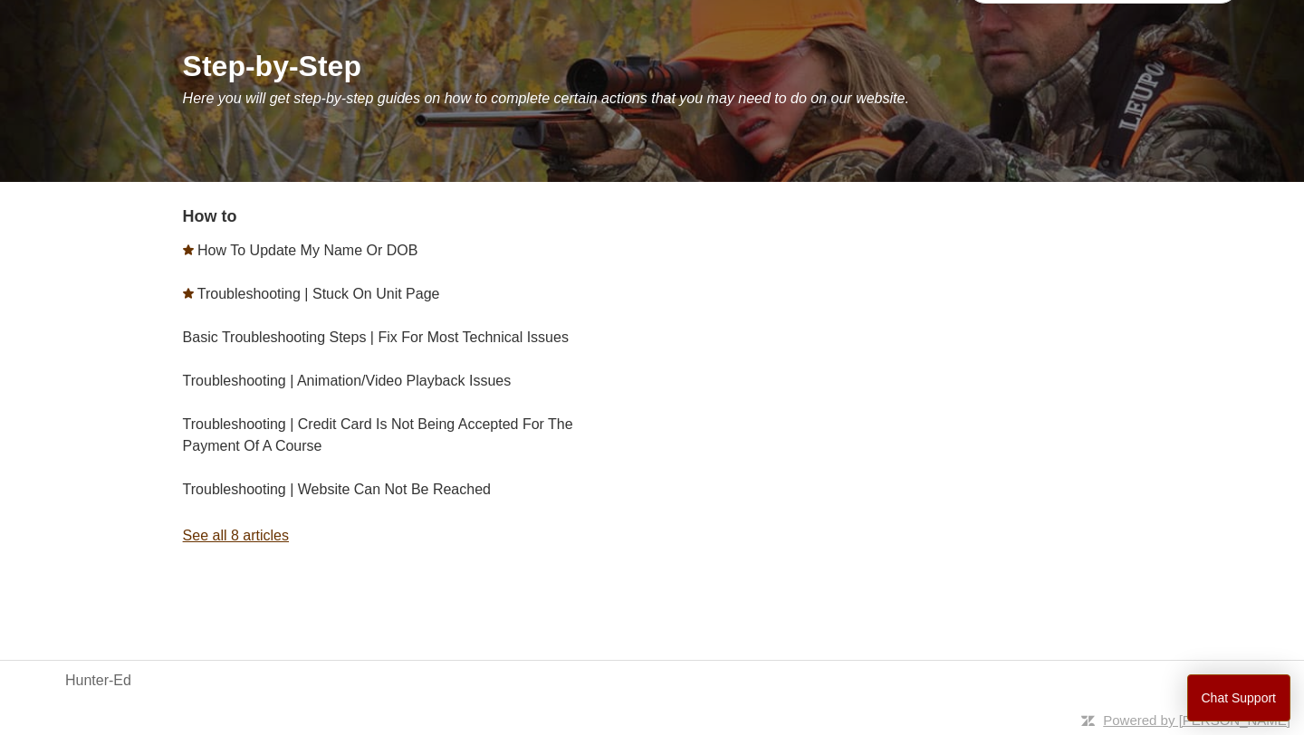 Image resolution: width=1304 pixels, height=735 pixels. What do you see at coordinates (307, 250) in the screenshot?
I see `a: How To Update My Name Or DOB` at bounding box center [307, 250].